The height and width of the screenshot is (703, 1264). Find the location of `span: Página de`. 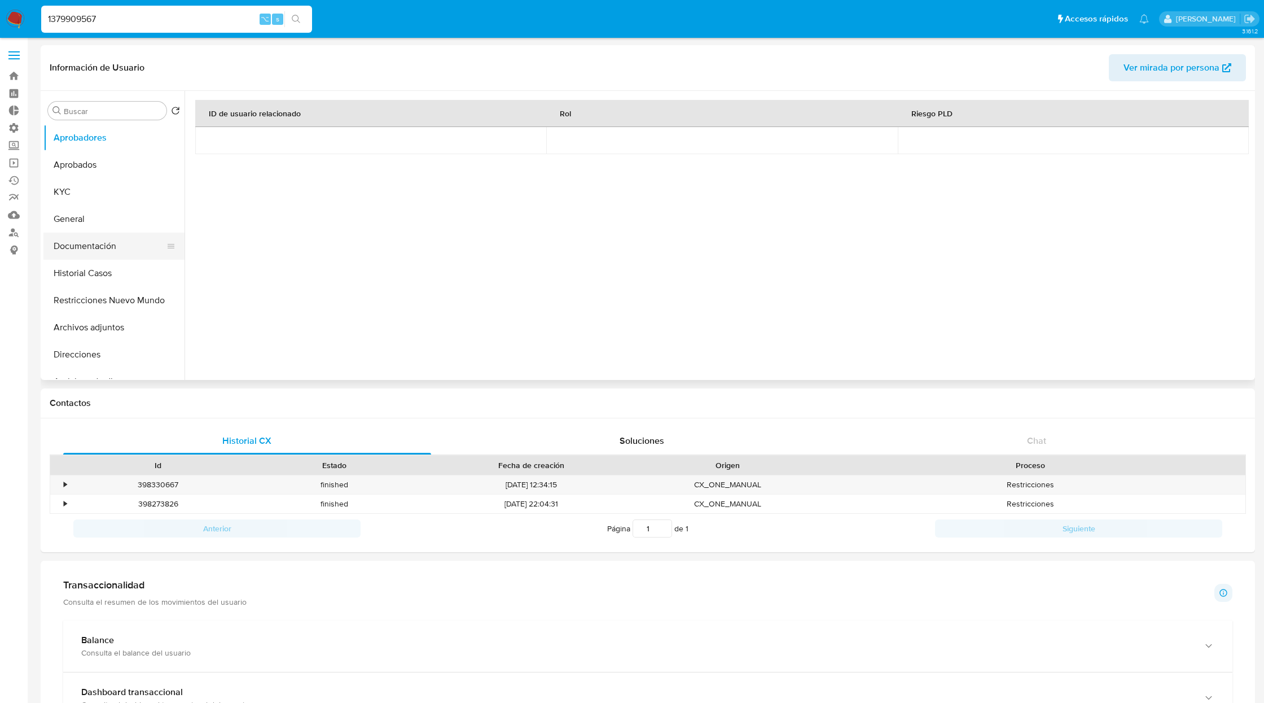

span: Página de is located at coordinates (648, 528).